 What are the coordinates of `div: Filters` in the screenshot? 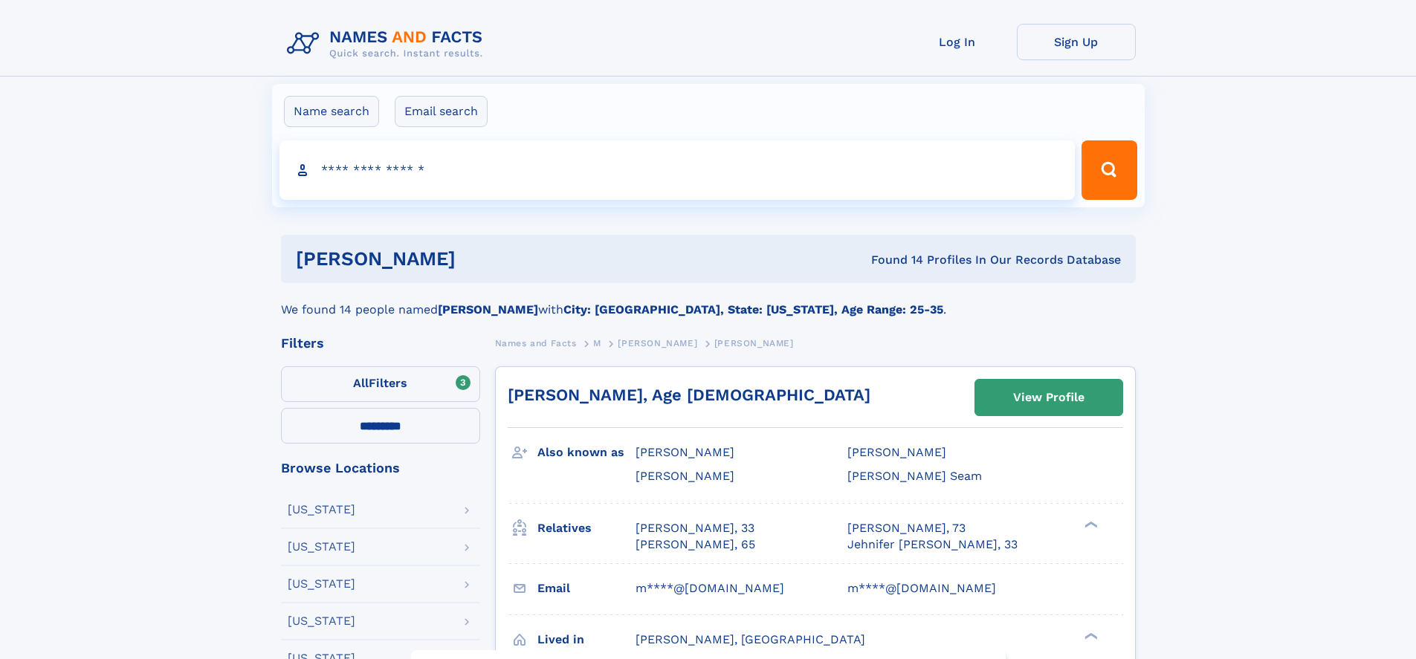 It's located at (380, 343).